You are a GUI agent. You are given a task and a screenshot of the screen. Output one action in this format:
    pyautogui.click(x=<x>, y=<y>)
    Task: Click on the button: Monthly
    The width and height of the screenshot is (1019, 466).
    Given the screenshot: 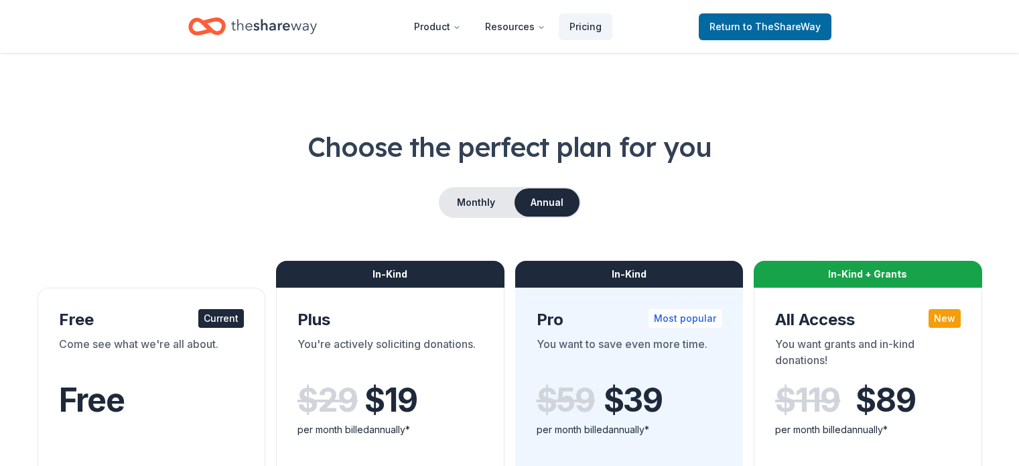 What is the action you would take?
    pyautogui.click(x=476, y=202)
    